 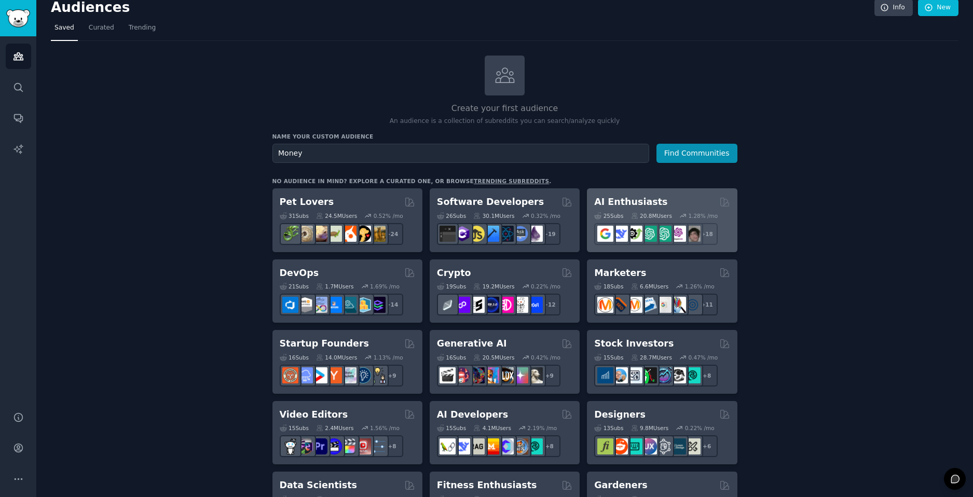 What do you see at coordinates (550, 234) in the screenshot?
I see `div: + 19` at bounding box center [550, 234].